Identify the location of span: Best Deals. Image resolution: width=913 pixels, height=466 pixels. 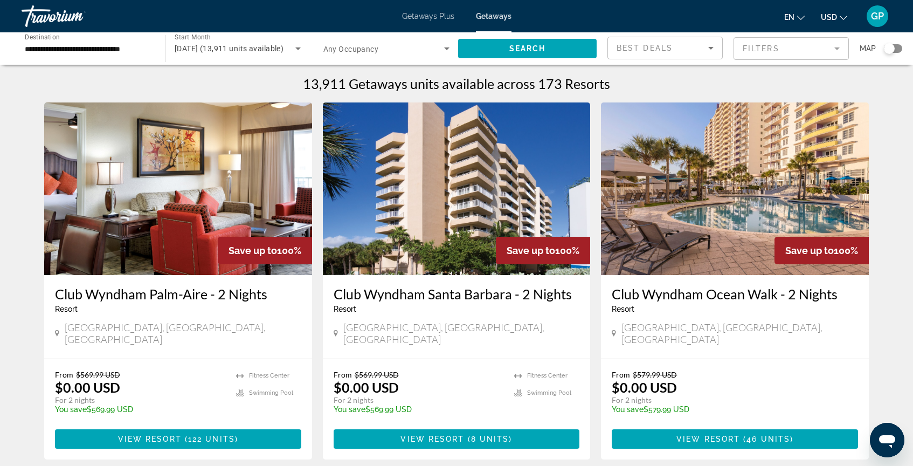
(645, 48).